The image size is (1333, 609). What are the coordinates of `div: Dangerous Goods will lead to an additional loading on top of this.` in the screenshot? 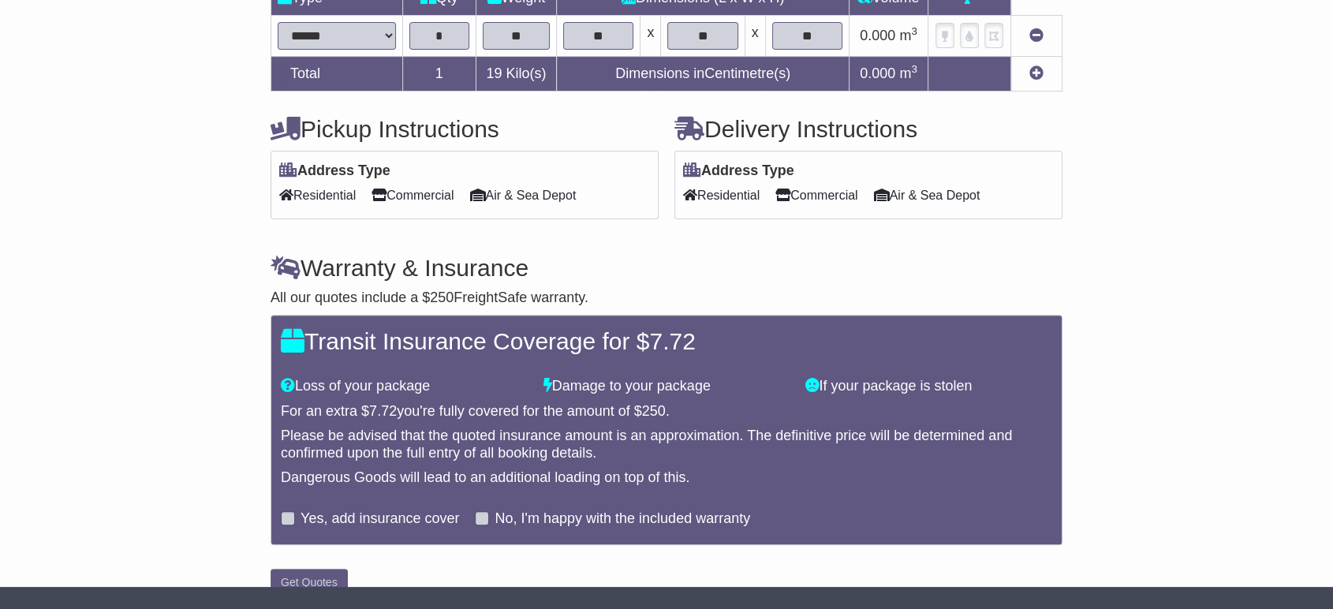 It's located at (666, 478).